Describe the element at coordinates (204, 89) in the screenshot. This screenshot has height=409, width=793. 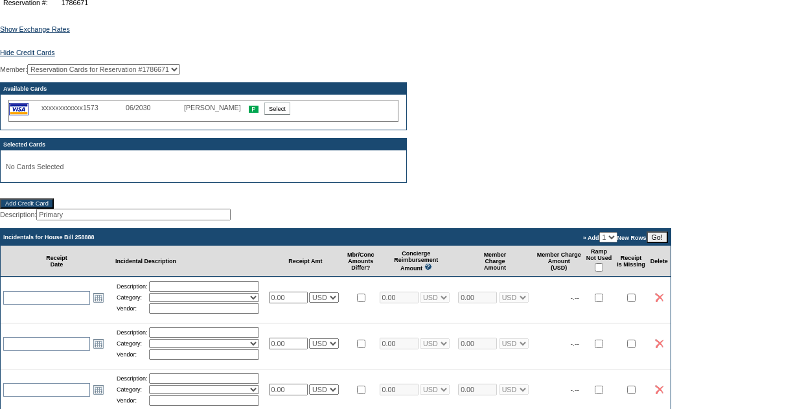
I see `td: Available Cards` at that location.